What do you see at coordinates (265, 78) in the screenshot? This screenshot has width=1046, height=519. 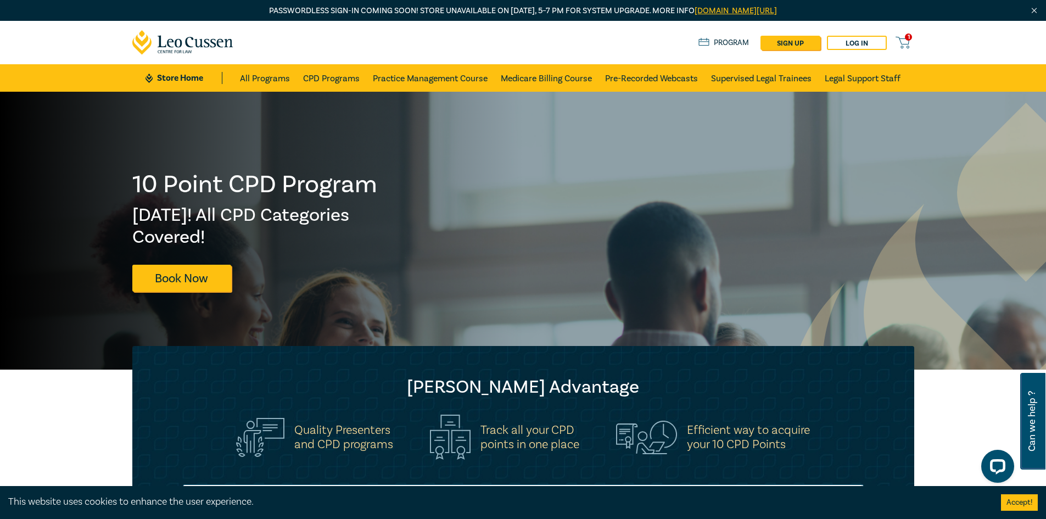 I see `a: All Programs` at bounding box center [265, 78].